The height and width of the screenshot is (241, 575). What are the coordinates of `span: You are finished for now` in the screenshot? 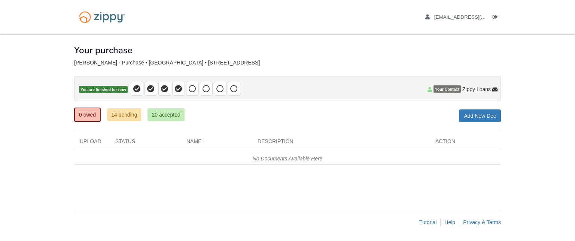 It's located at (103, 89).